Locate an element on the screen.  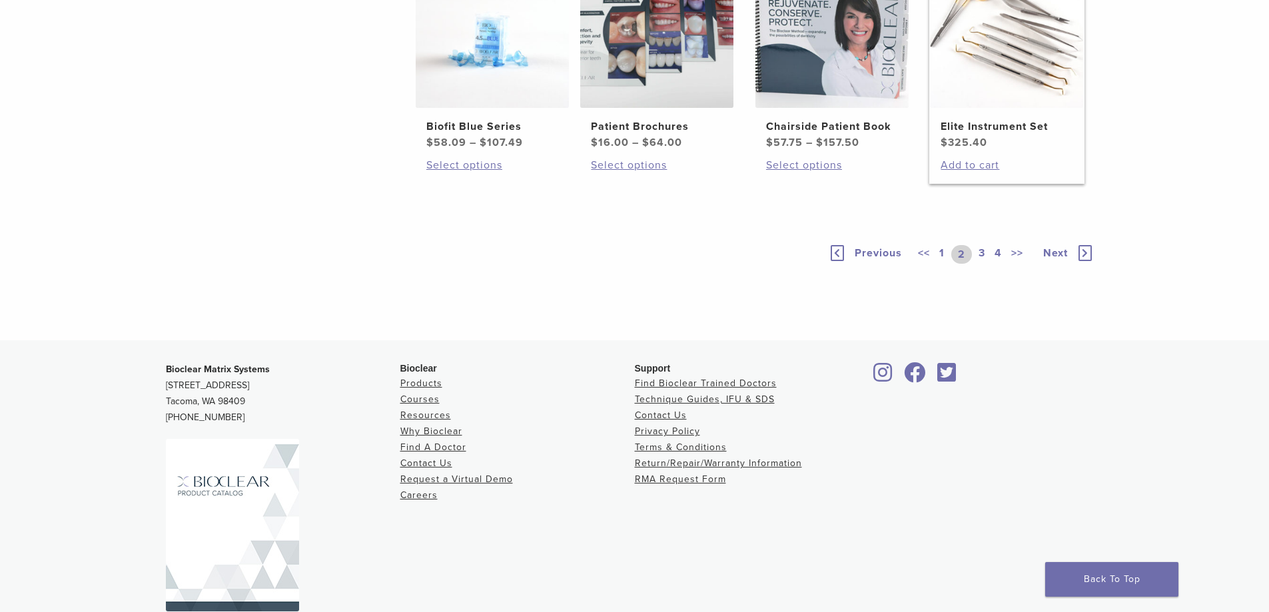
a: Select options for “Biofit Blue Series” is located at coordinates (492, 165).